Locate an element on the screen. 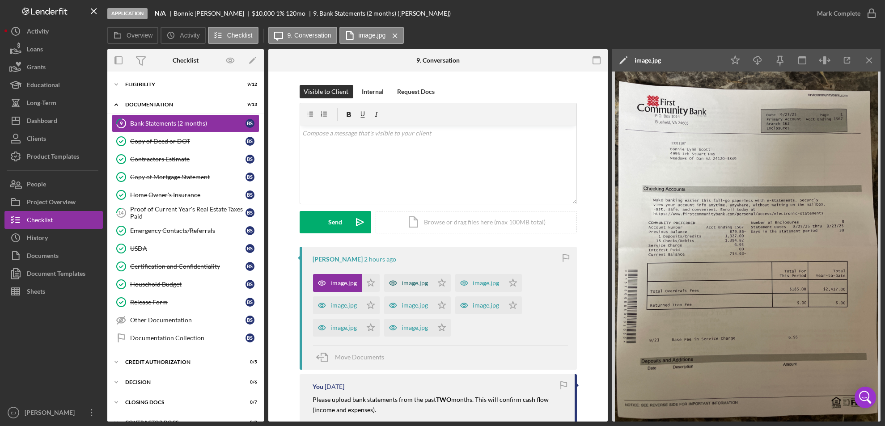 This screenshot has width=885, height=426. a: Activity is located at coordinates (54, 31).